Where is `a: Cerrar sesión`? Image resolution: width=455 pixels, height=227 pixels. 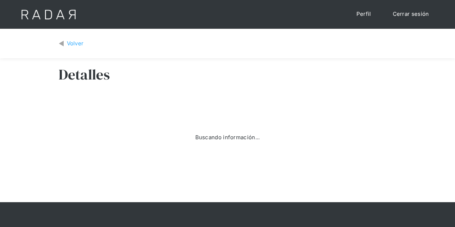 a: Cerrar sesión is located at coordinates (411, 14).